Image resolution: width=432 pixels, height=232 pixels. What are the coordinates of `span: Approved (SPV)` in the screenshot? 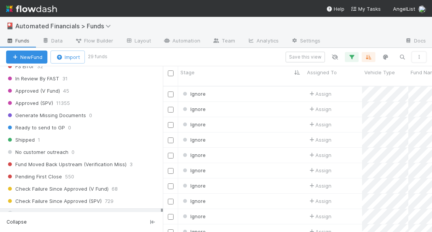 It's located at (29, 103).